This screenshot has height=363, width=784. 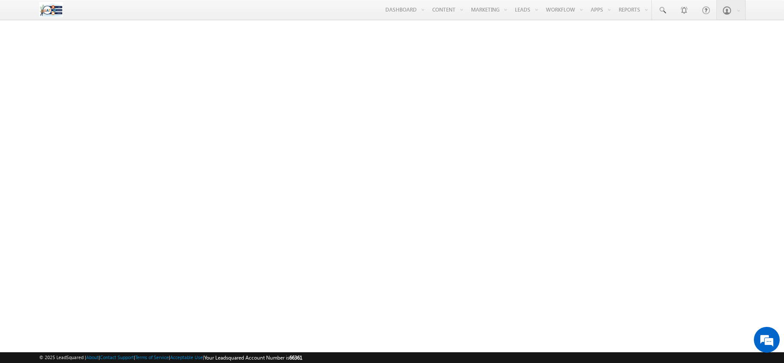 I want to click on span: 66361, so click(x=296, y=358).